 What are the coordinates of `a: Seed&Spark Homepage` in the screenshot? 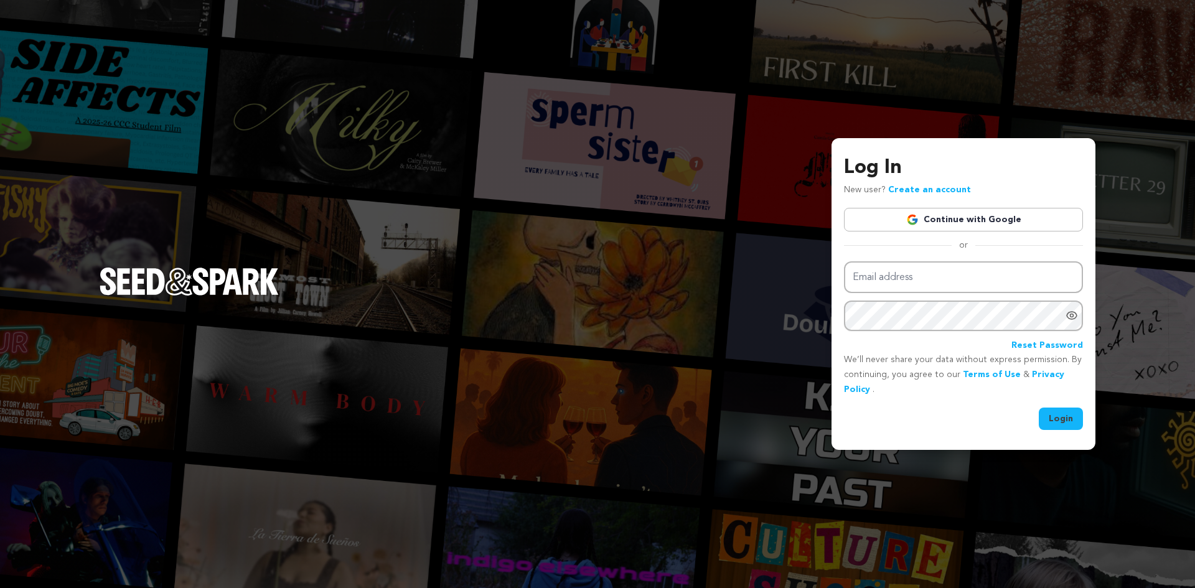 It's located at (189, 294).